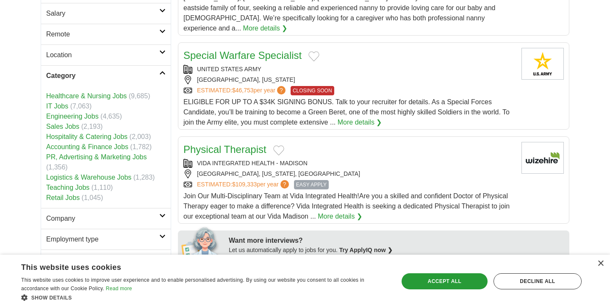 The width and height of the screenshot is (610, 308). What do you see at coordinates (102, 14) in the screenshot?
I see `h2: Salary` at bounding box center [102, 14].